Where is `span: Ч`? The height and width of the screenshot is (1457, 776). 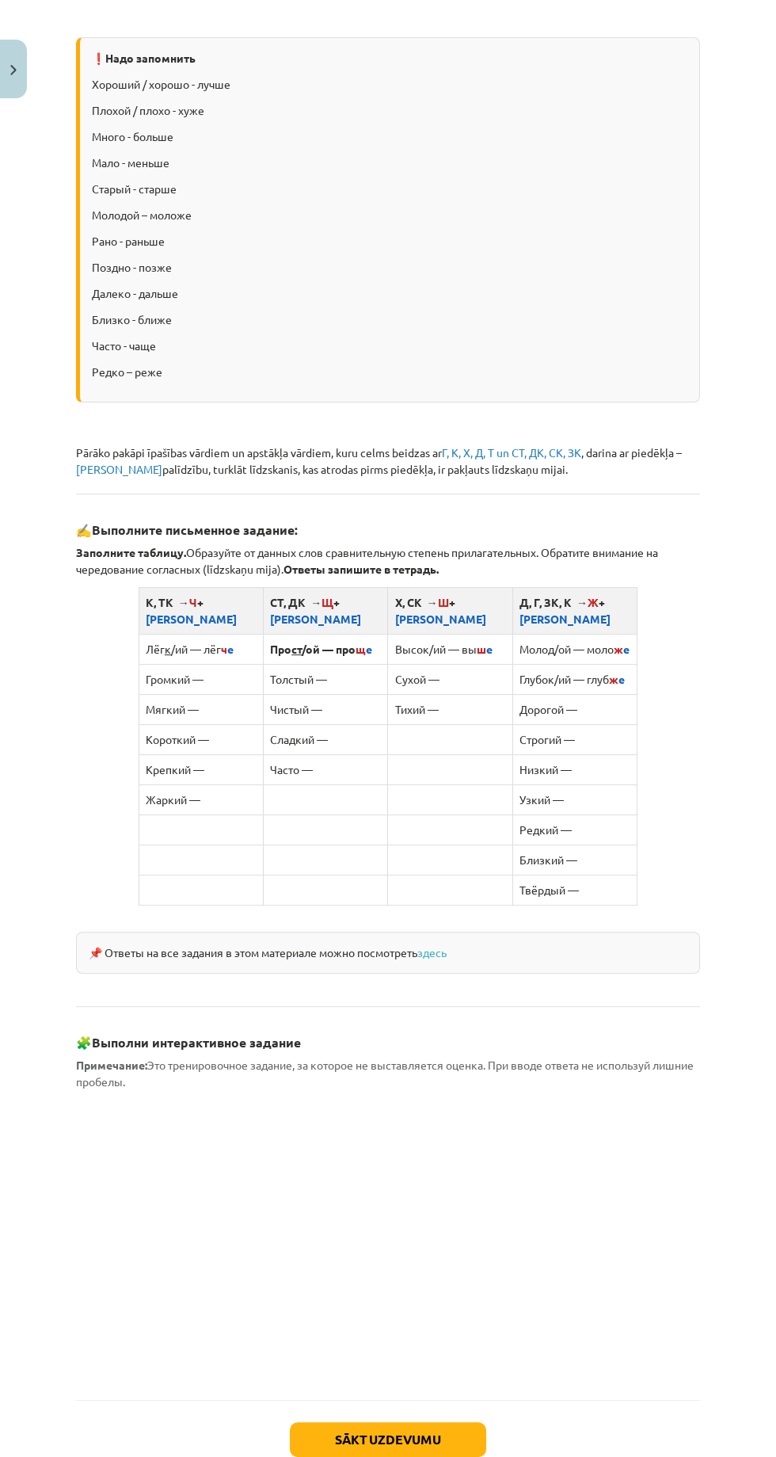
span: Ч is located at coordinates (193, 602).